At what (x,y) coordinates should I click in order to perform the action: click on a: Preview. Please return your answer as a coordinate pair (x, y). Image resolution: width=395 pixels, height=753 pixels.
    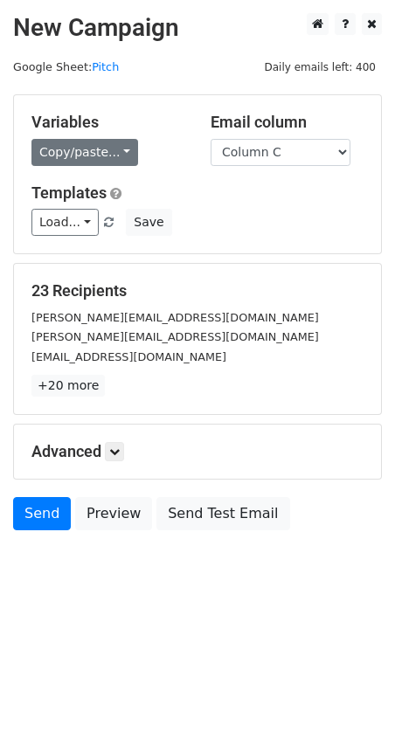
    Looking at the image, I should click on (113, 513).